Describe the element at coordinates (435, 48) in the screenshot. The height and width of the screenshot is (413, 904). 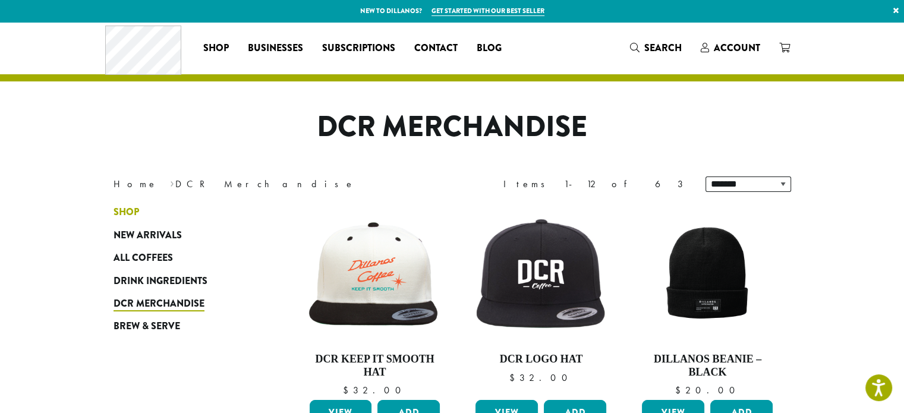
I see `span: Contact` at that location.